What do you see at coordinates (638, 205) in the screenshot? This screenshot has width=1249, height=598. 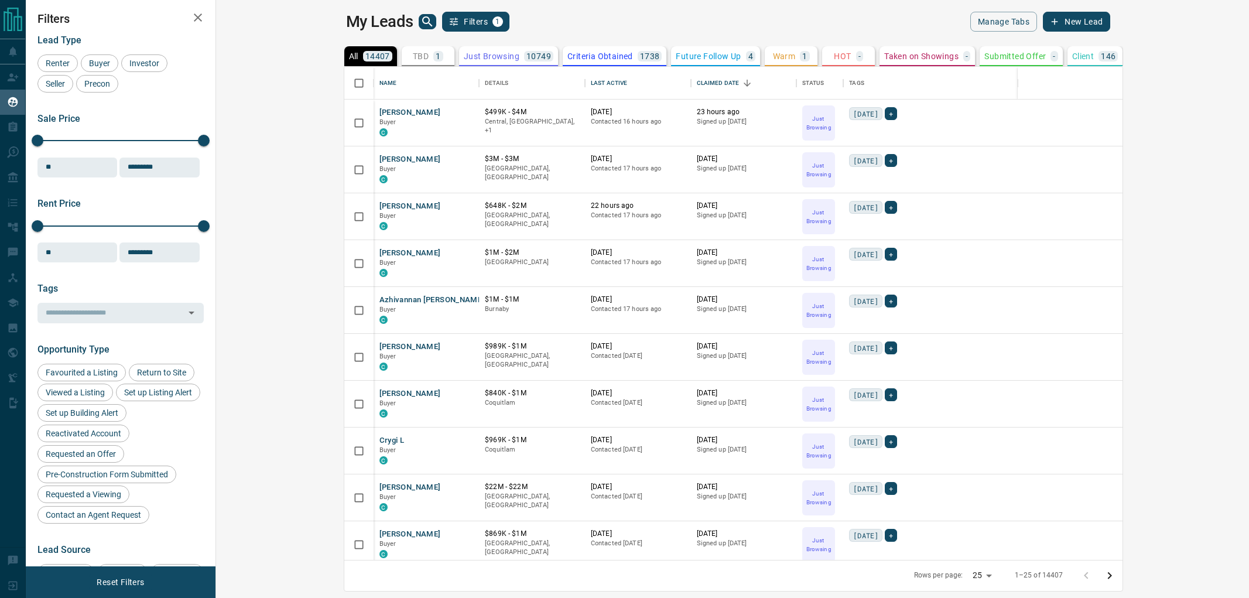 I see `p: 22 hours ago` at bounding box center [638, 205].